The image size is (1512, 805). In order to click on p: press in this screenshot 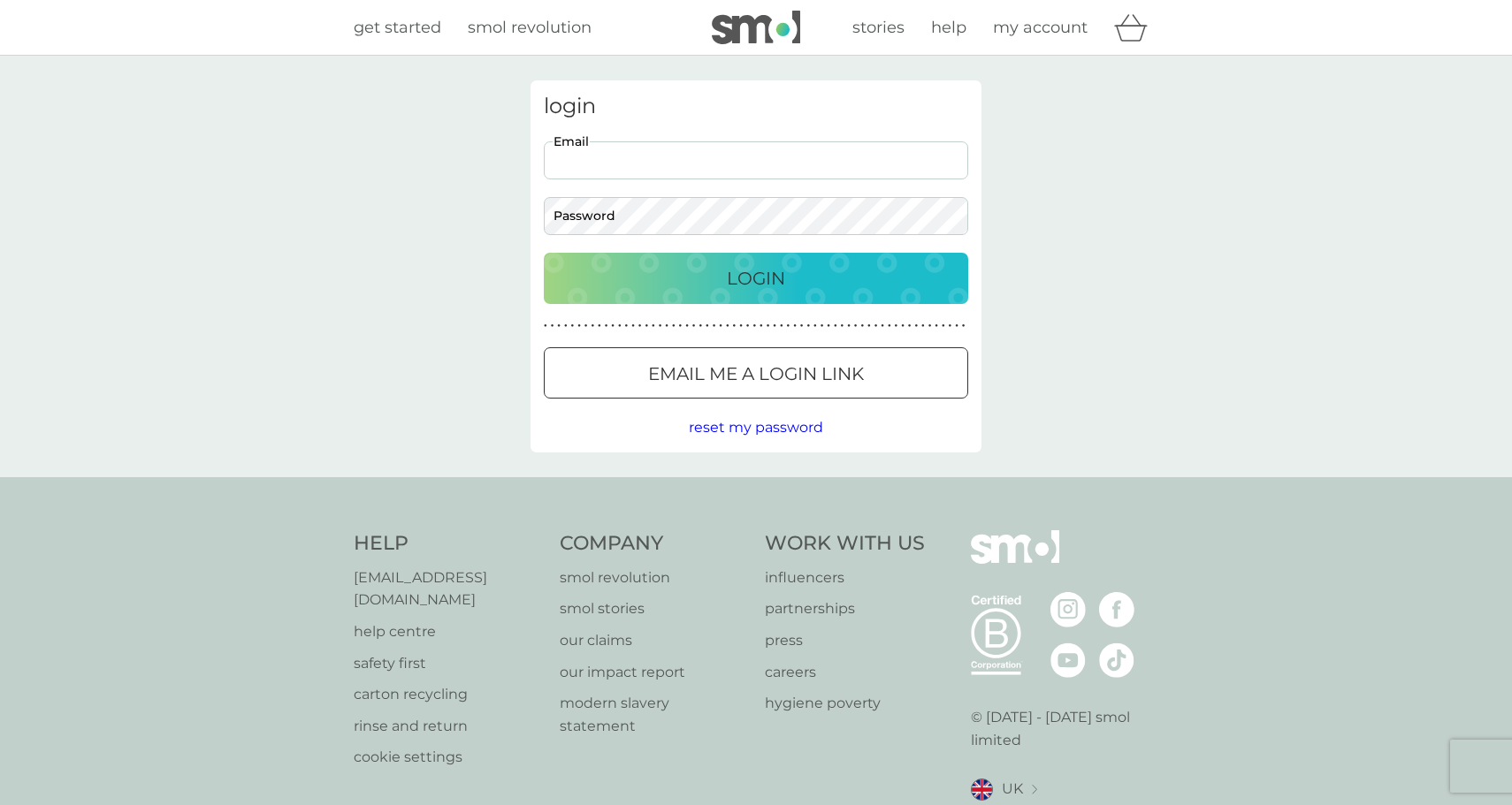, I will do `click(844, 641)`.